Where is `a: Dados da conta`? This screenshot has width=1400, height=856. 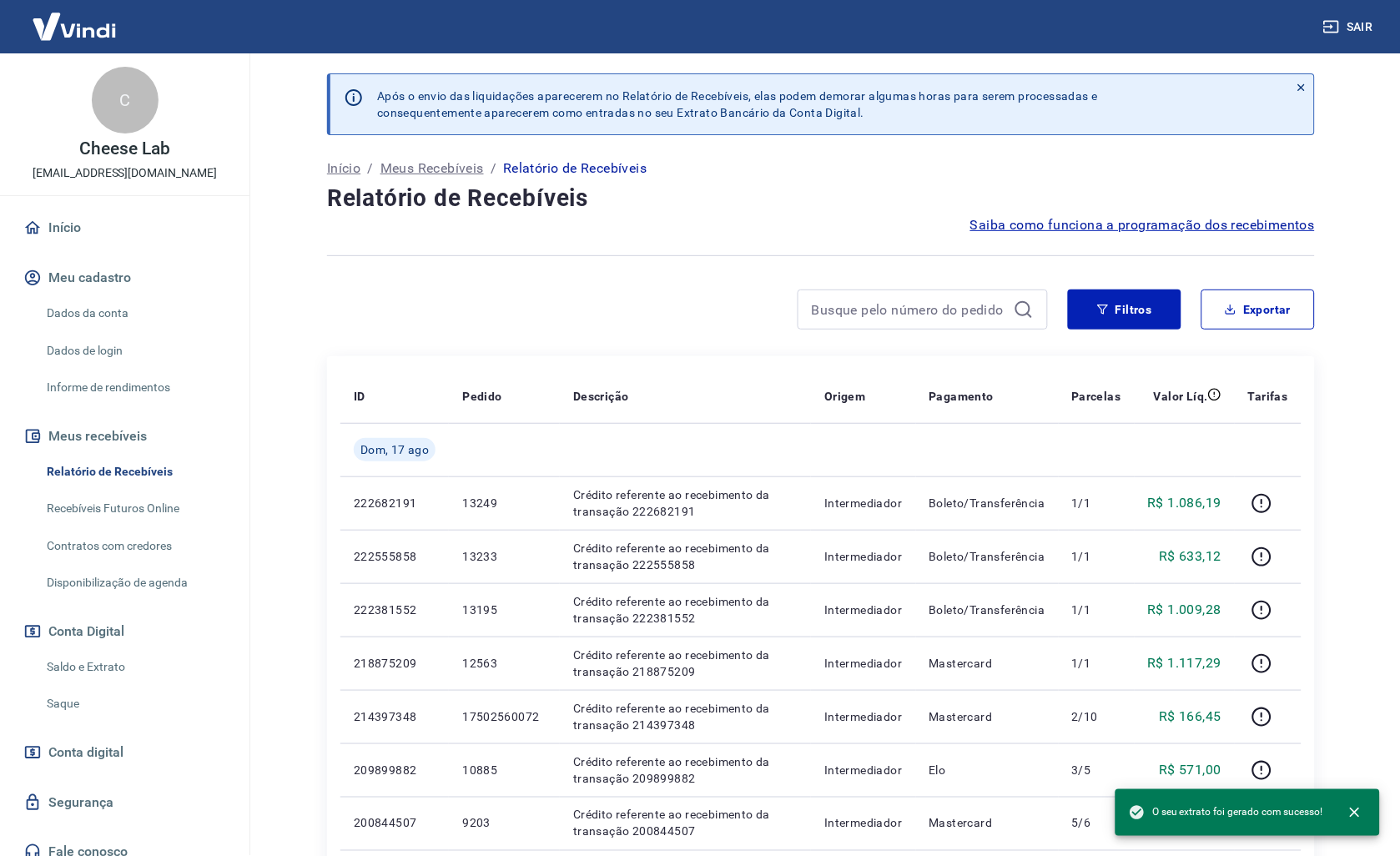 a: Dados da conta is located at coordinates (135, 312).